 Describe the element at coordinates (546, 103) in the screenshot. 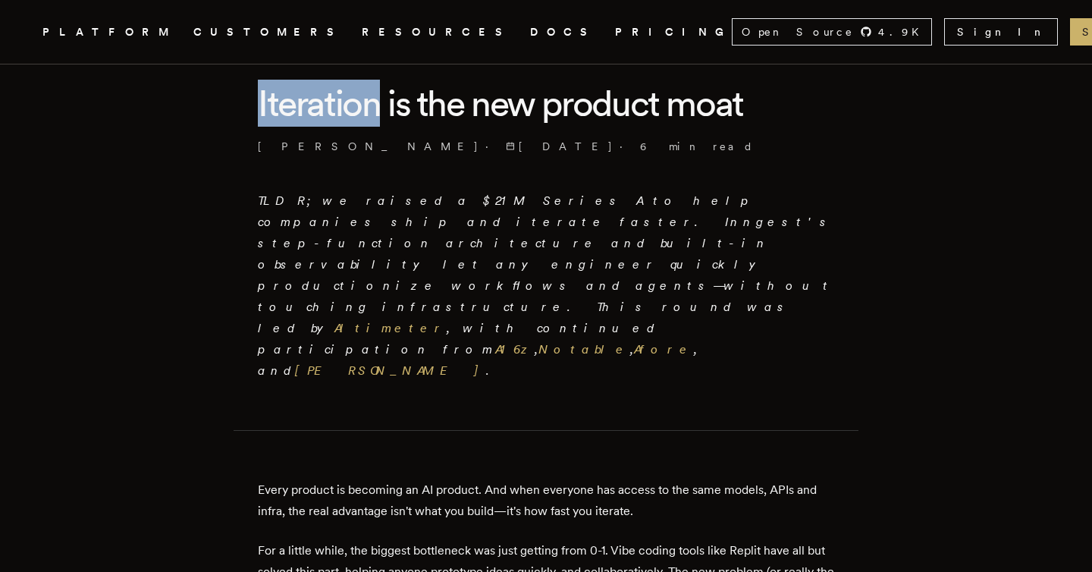

I see `h1: Iteration is the new product moat` at that location.